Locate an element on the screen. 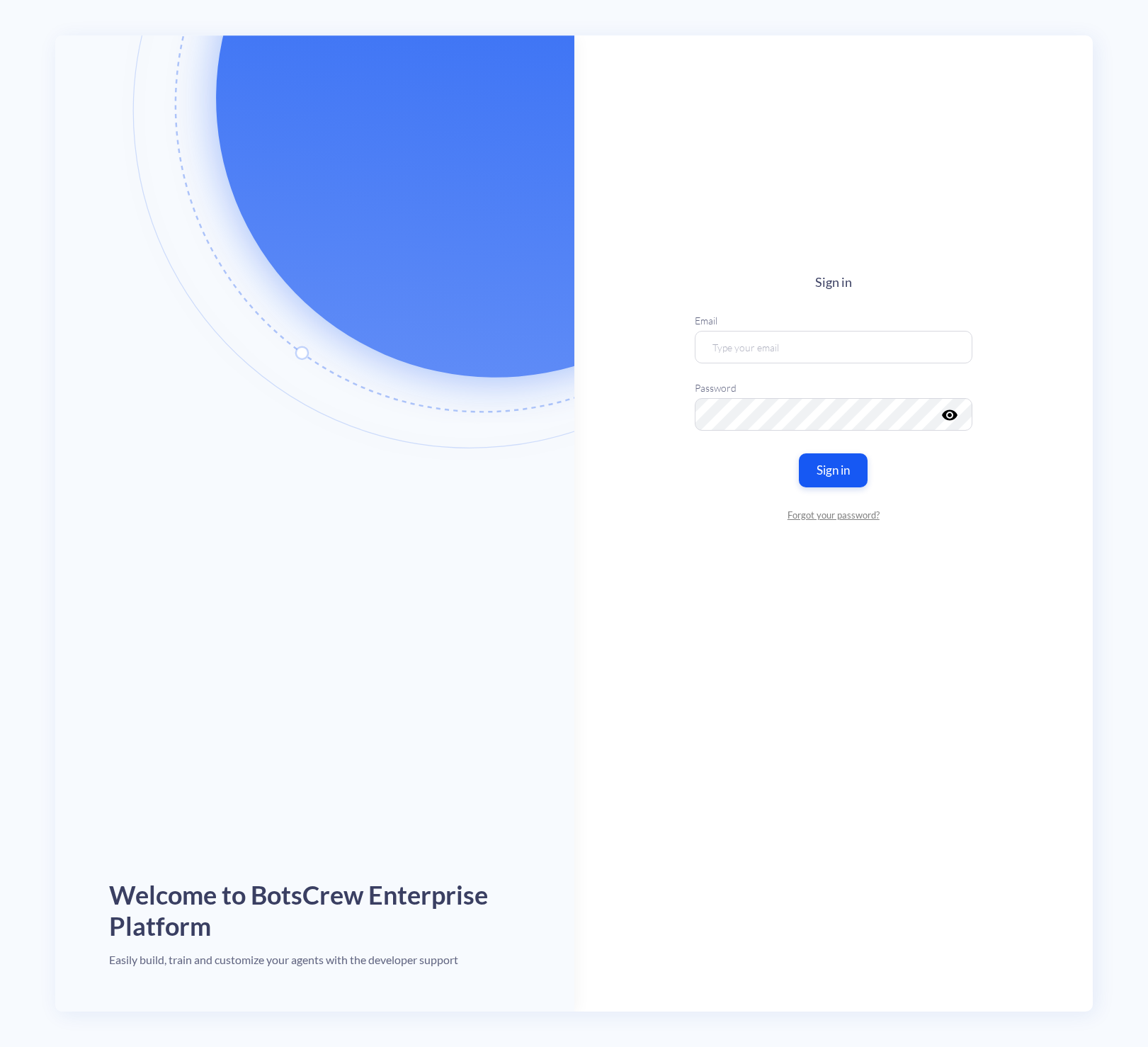 This screenshot has width=1148, height=1047. h1: Welcome to BotsCrew Enterprise Platform is located at coordinates (314, 910).